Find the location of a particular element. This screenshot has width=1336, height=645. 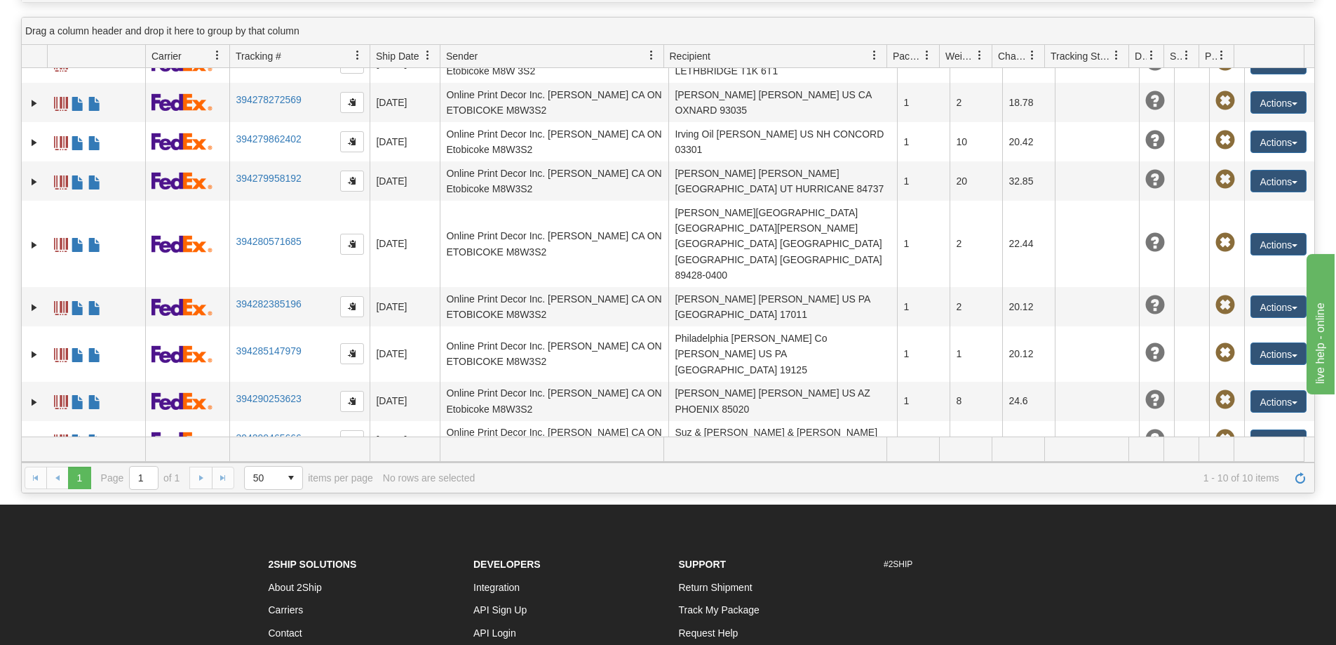

a: 394290253623 is located at coordinates (268, 398).